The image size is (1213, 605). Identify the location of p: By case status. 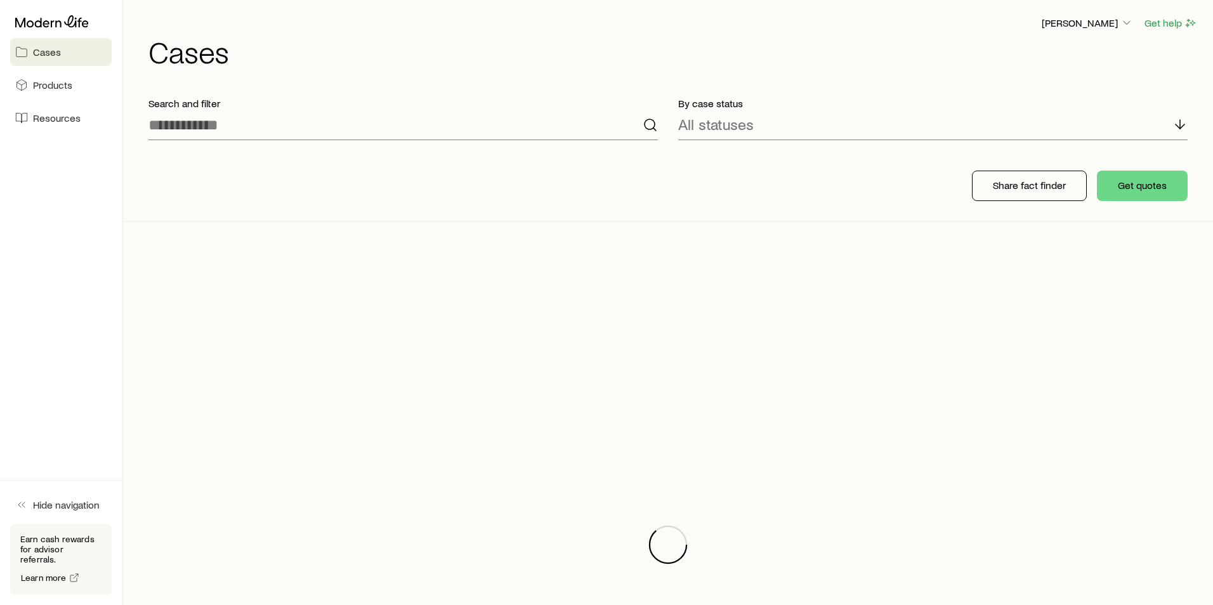
(933, 103).